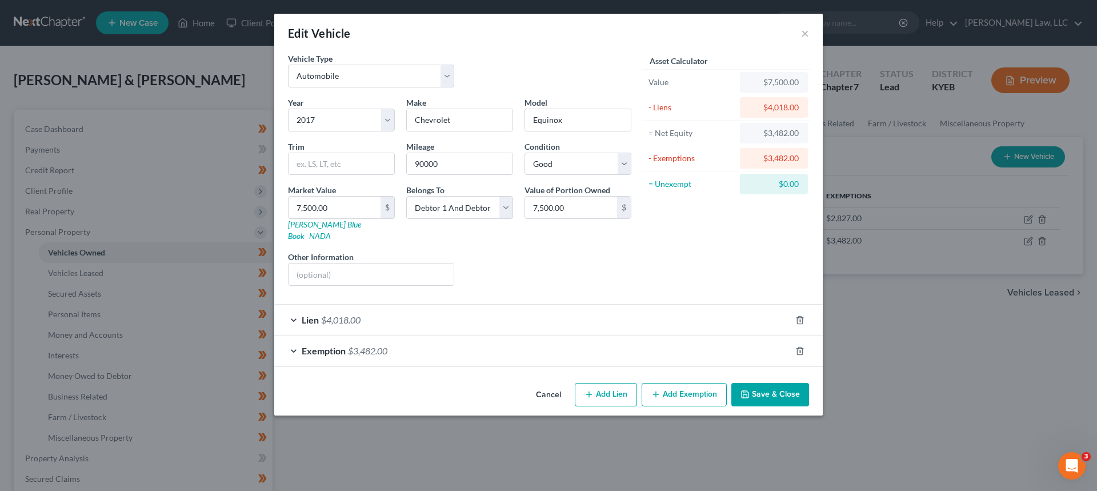  Describe the element at coordinates (341, 164) in the screenshot. I see `input: ex. LS, LT, etc` at that location.